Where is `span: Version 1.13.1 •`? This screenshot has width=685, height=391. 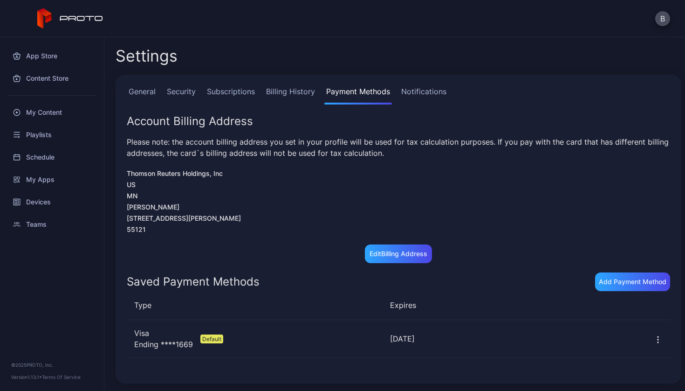 span: Version 1.13.1 • is located at coordinates (27, 377).